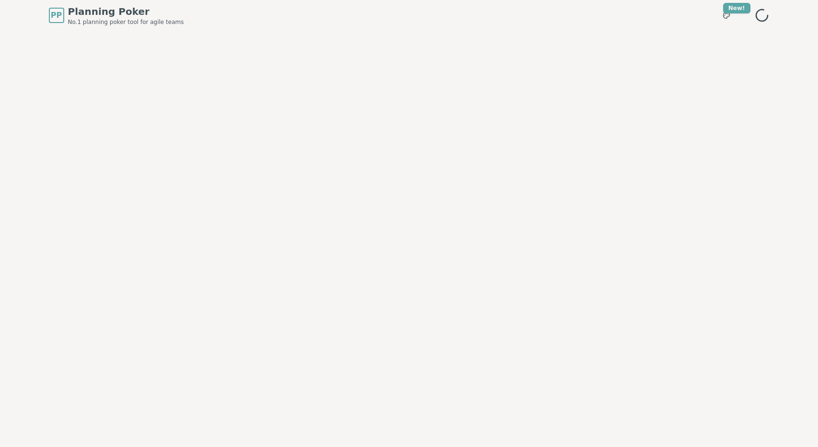 The width and height of the screenshot is (818, 447). I want to click on button: New!, so click(727, 15).